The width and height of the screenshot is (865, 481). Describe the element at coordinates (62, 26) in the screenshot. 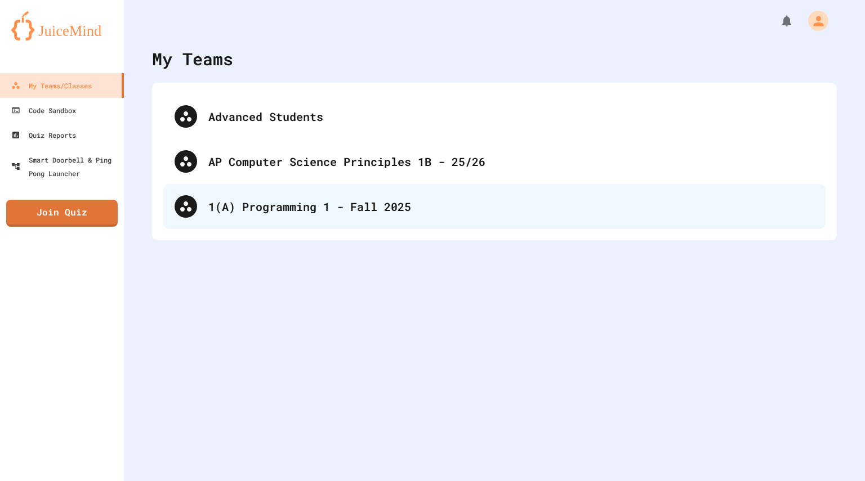

I see `img: logo-orange.svg` at that location.